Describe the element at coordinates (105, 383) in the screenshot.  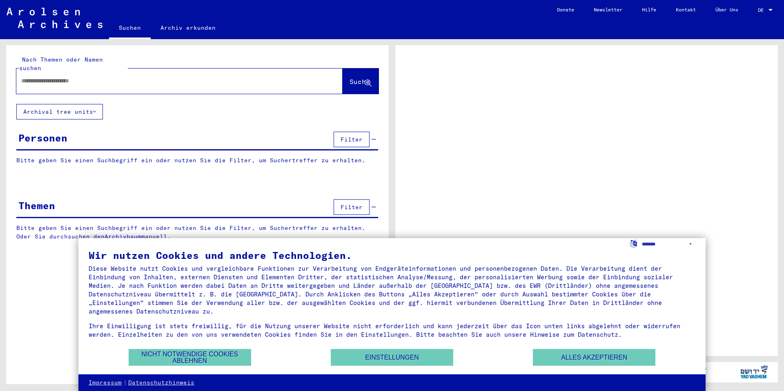
I see `a: Impressum` at that location.